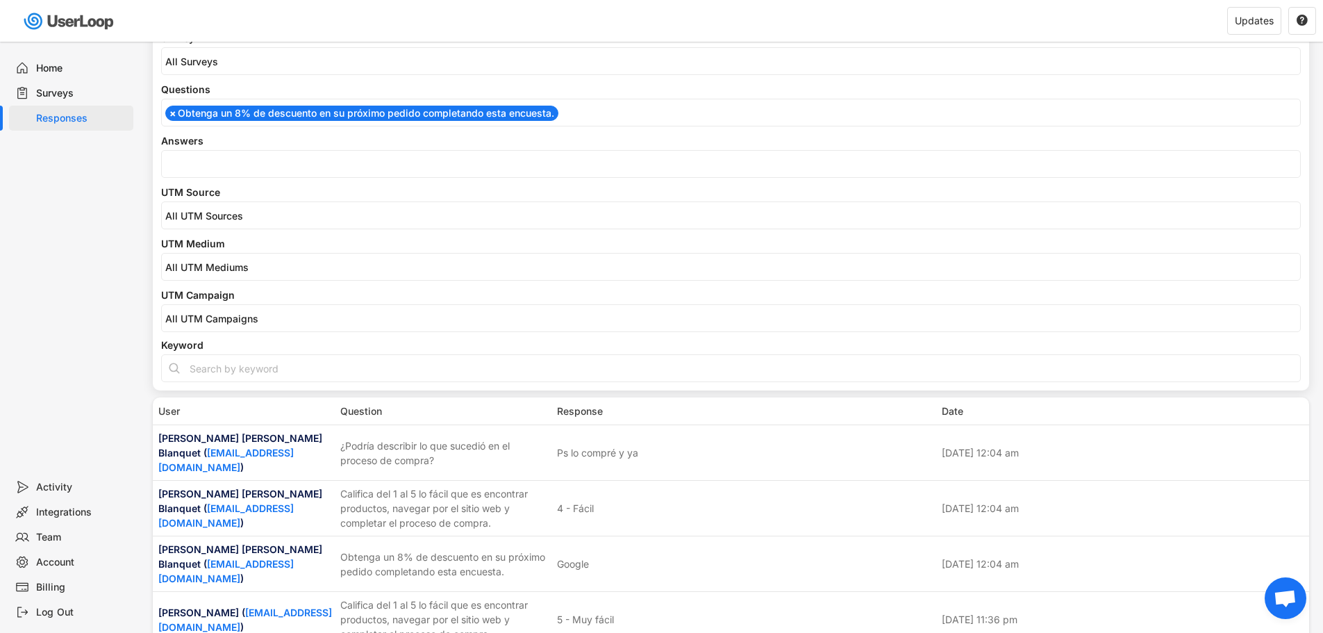 This screenshot has height=633, width=1323. What do you see at coordinates (1123, 410) in the screenshot?
I see `div: Date` at bounding box center [1123, 410].